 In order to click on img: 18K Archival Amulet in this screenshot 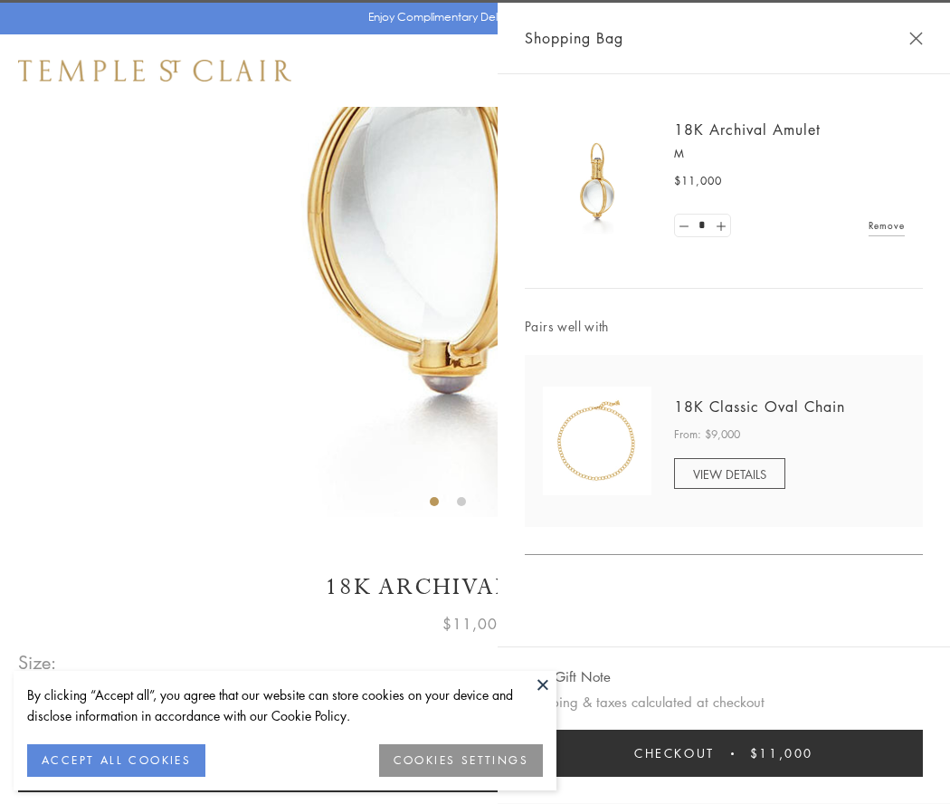, I will do `click(597, 181)`.